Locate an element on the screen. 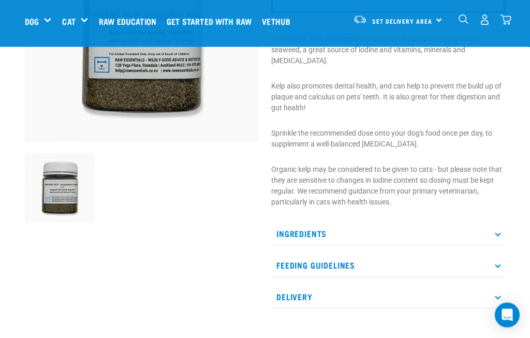  p: Feeding Guidelines is located at coordinates (388, 266).